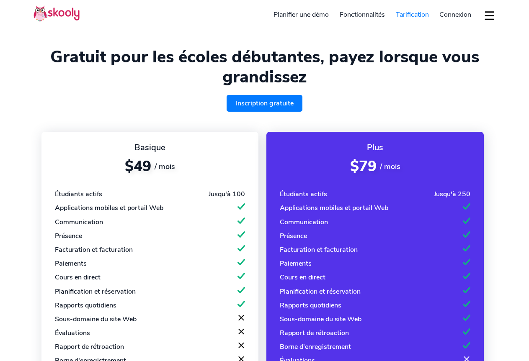 Image resolution: width=529 pixels, height=361 pixels. I want to click on span: Connexion, so click(455, 15).